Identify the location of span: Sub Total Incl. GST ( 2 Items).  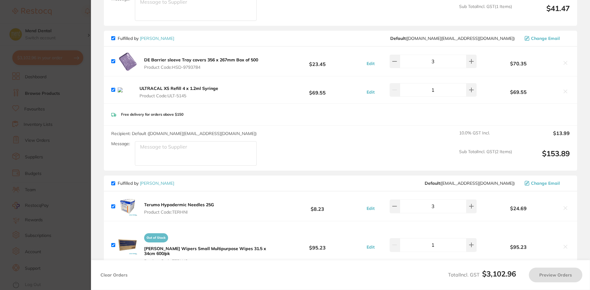
(486, 158).